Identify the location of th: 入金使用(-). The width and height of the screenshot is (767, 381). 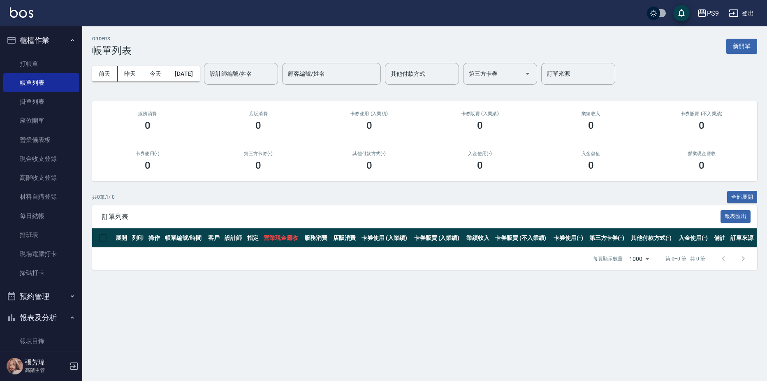
(695, 238).